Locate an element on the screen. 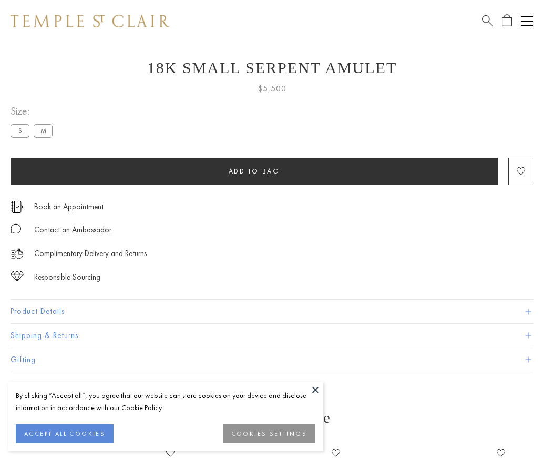 This screenshot has height=459, width=544. button: COOKIES SETTINGS is located at coordinates (269, 434).